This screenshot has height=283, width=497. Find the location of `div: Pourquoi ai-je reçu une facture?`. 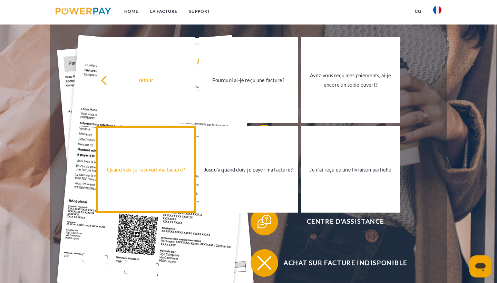

div: Pourquoi ai-je reçu une facture? is located at coordinates (248, 80).